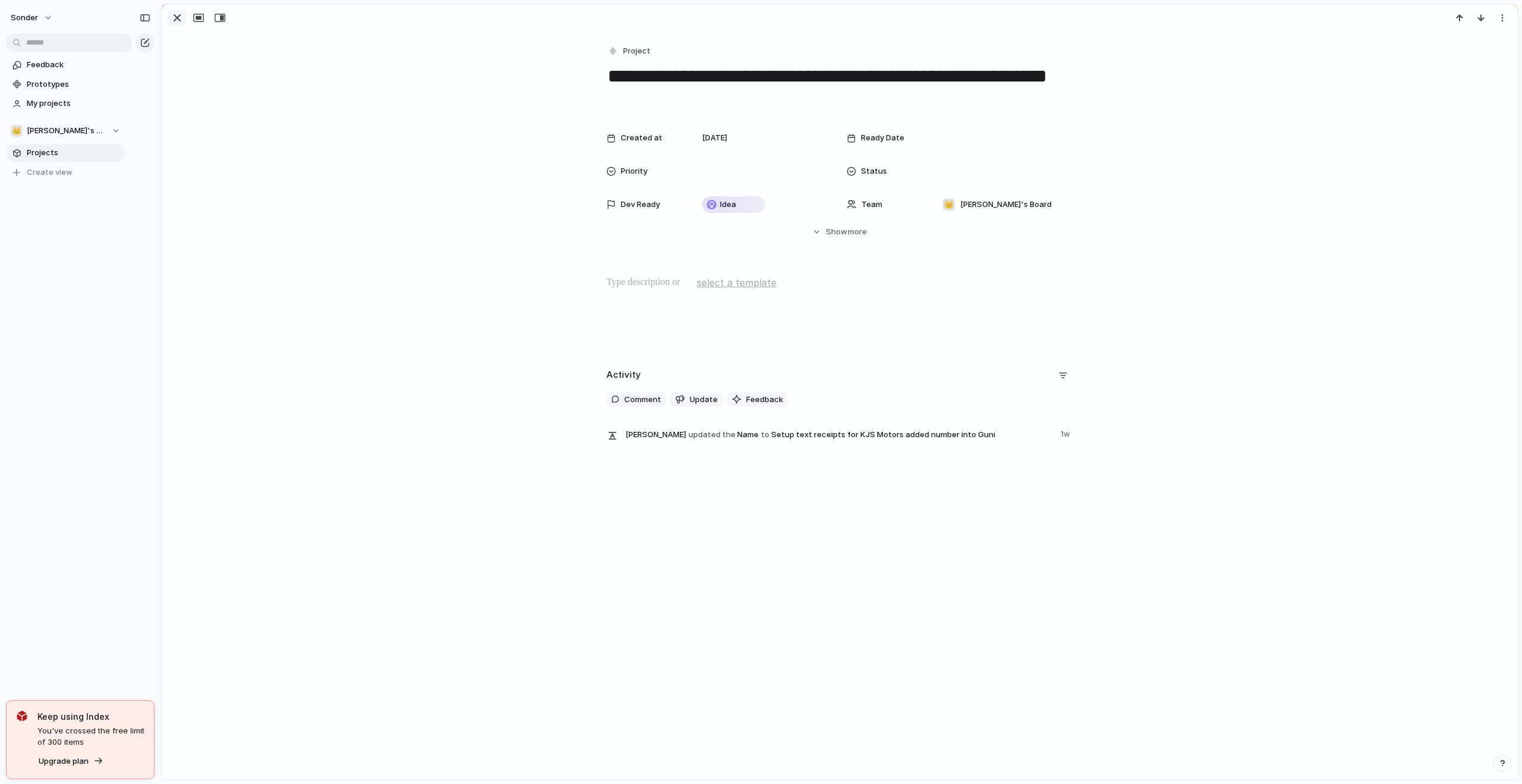 This screenshot has height=784, width=1522. What do you see at coordinates (74, 152) in the screenshot?
I see `span: Projects` at bounding box center [74, 152].